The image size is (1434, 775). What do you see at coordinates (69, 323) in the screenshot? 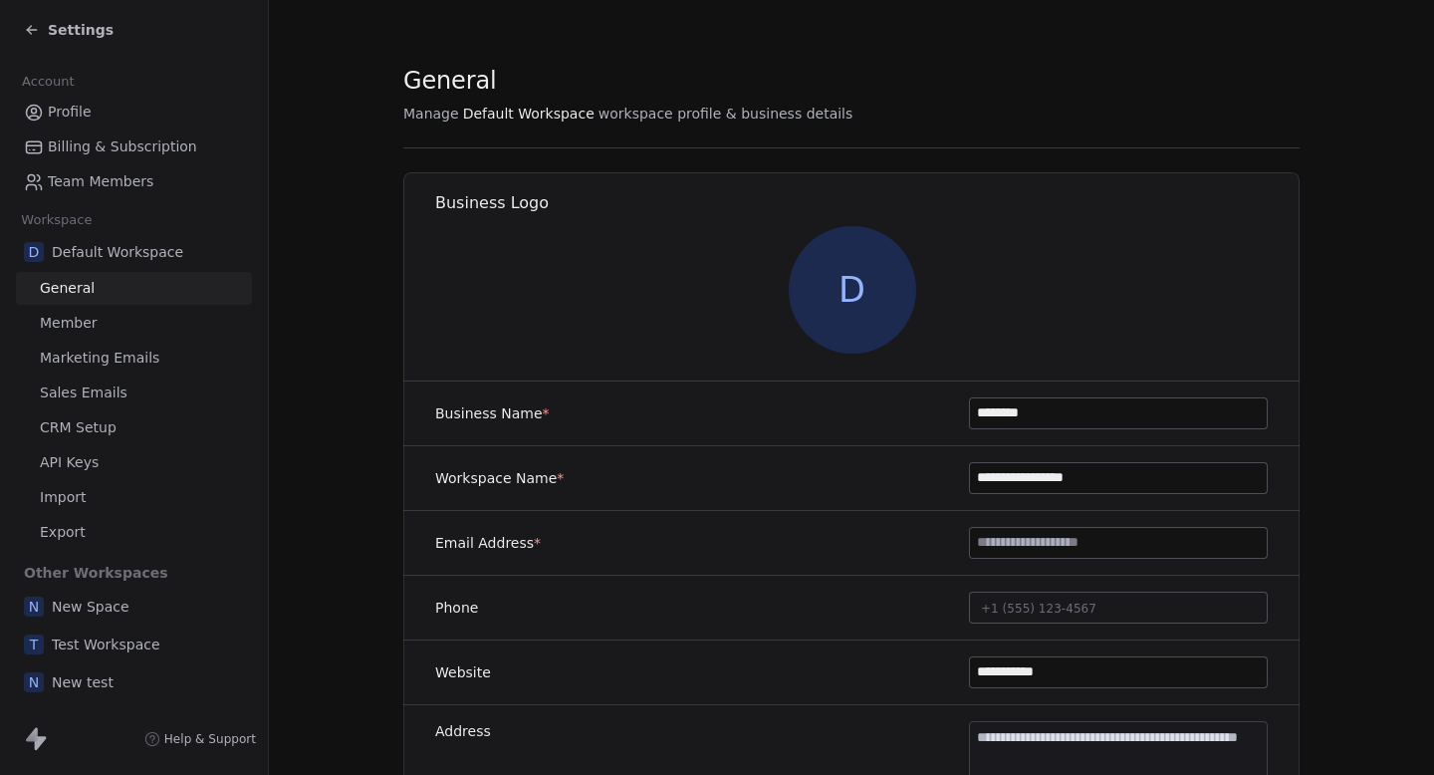
I see `span: Member` at bounding box center [69, 323].